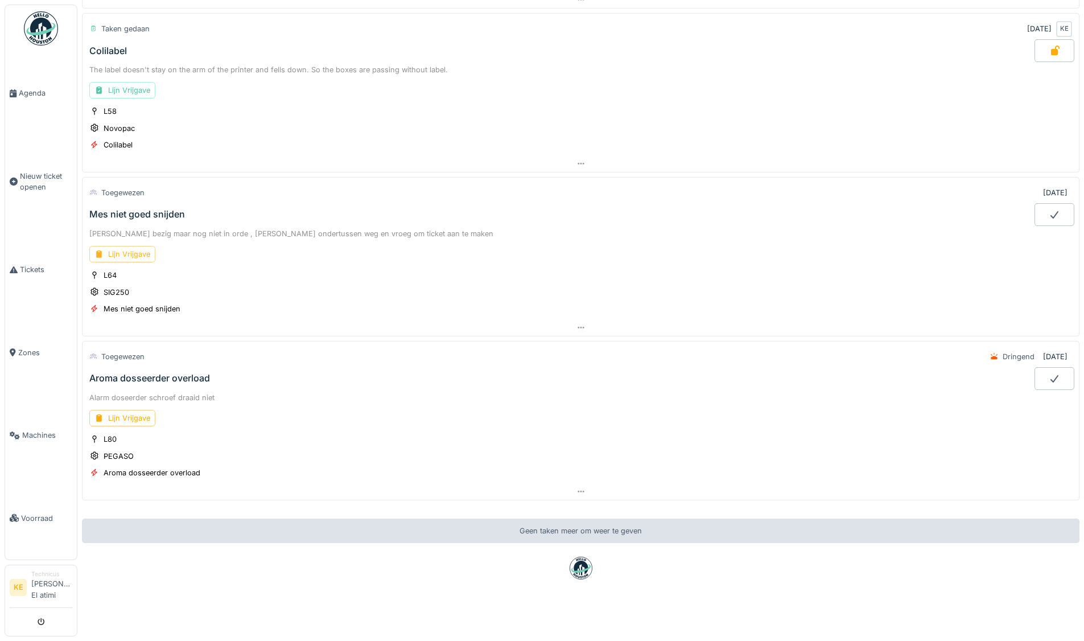 The width and height of the screenshot is (1084, 641). I want to click on div: PEGASO, so click(118, 456).